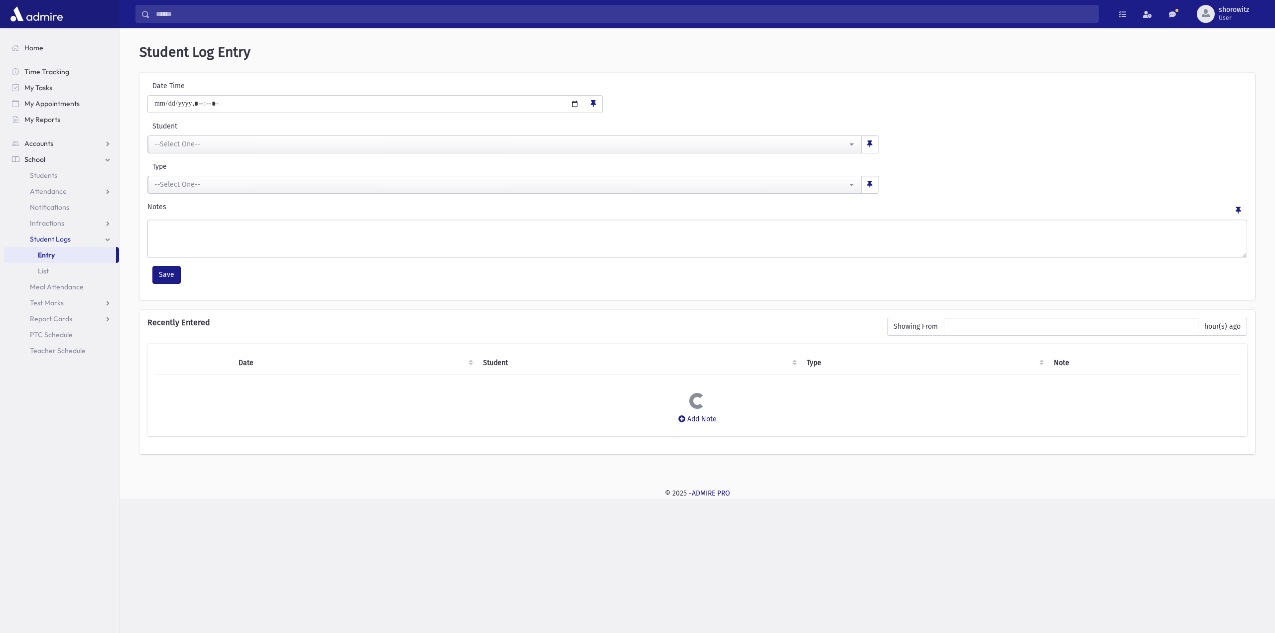 The width and height of the screenshot is (1275, 633). I want to click on a: My Reports, so click(61, 120).